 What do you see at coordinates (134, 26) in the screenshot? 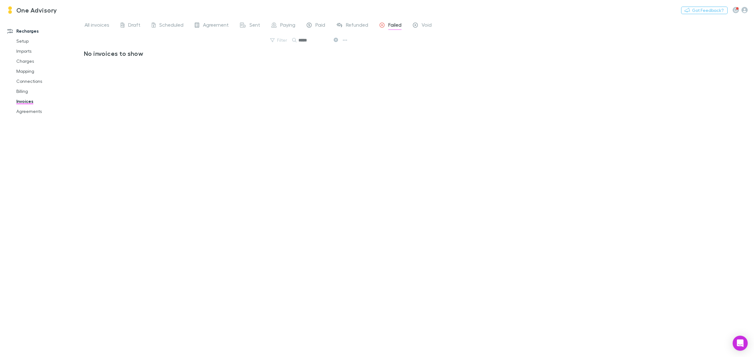
I see `span: Draft` at bounding box center [134, 26].